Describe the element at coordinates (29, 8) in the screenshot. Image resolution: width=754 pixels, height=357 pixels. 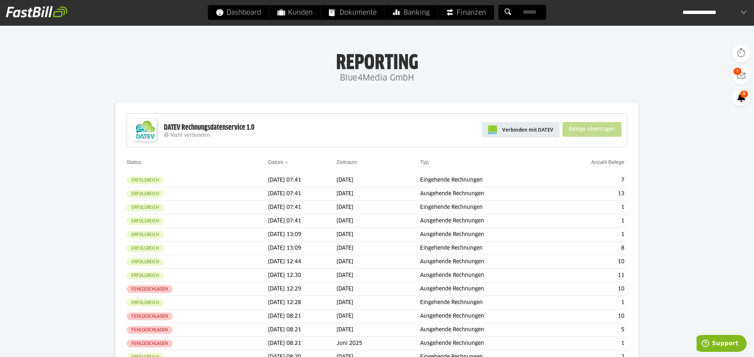
I see `span: Support` at that location.